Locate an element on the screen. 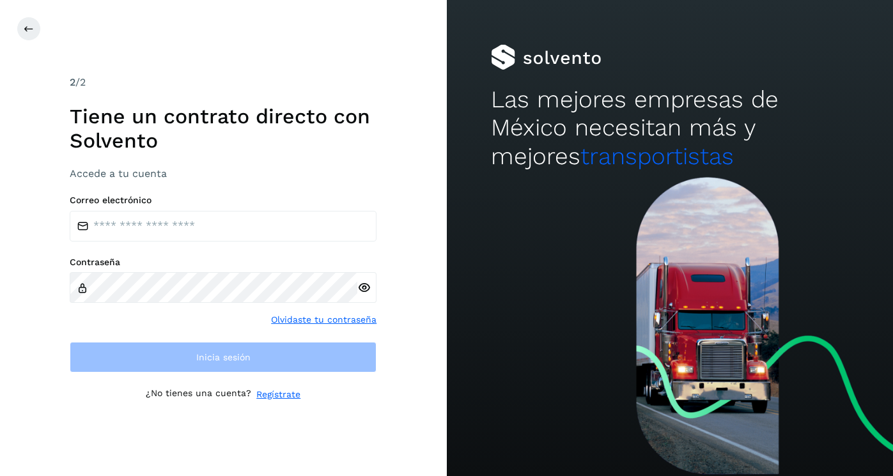  button: Inicia sesión is located at coordinates (223, 357).